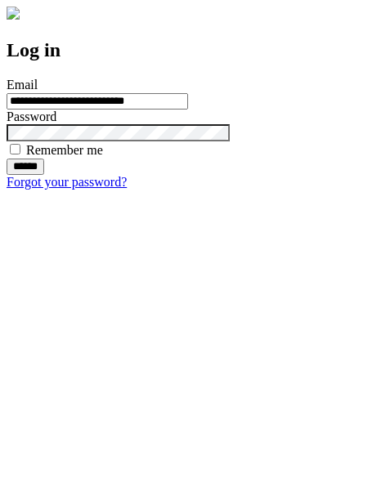 This screenshot has height=492, width=368. I want to click on h2: Log in, so click(184, 50).